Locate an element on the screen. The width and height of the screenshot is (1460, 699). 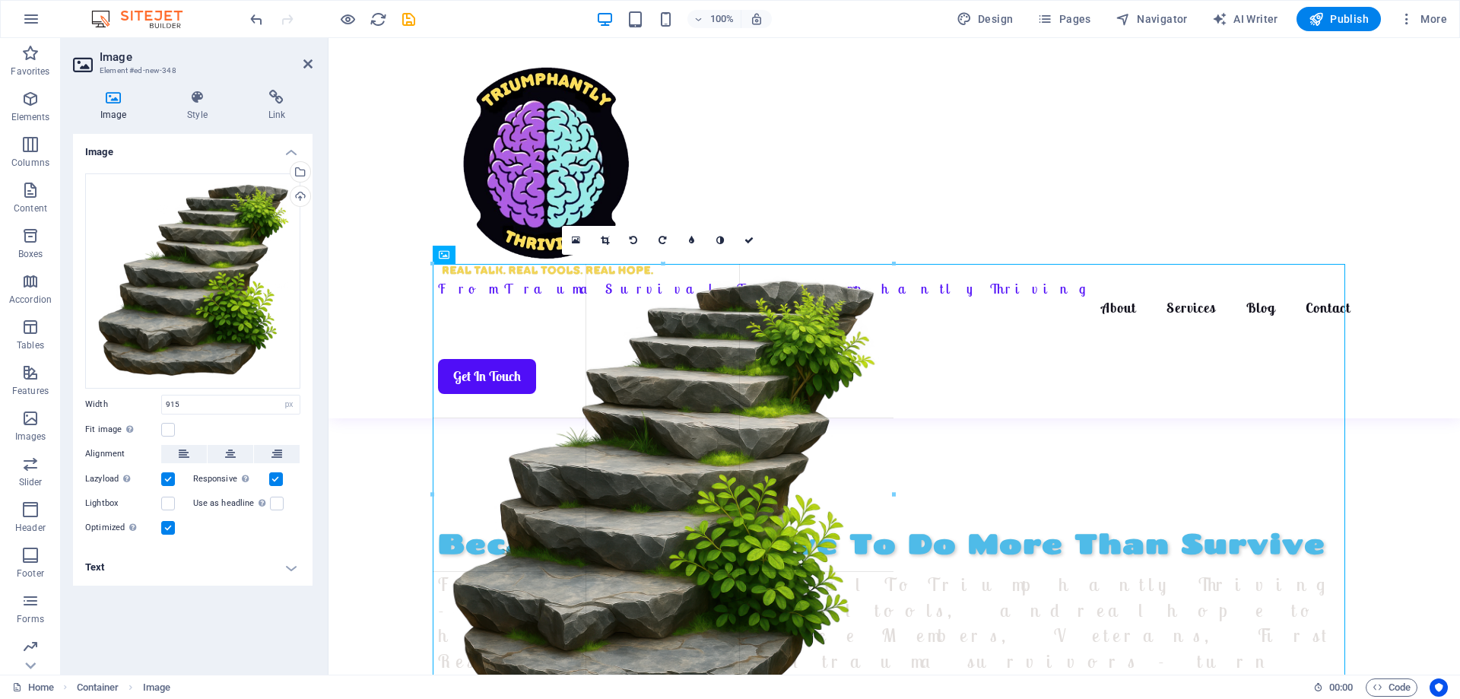
label: Responsive is located at coordinates (231, 479).